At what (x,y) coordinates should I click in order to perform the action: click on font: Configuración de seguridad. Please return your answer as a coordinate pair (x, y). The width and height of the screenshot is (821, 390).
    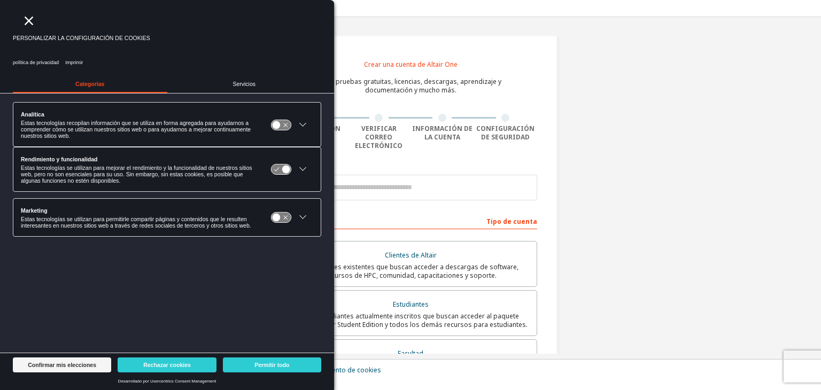
    Looking at the image, I should click on (505, 133).